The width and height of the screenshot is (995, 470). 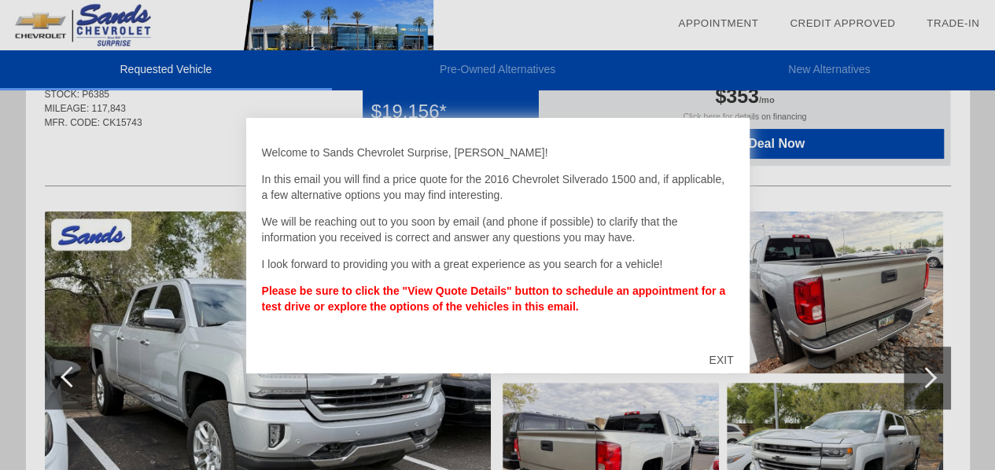 I want to click on p: In this email you will find a price quote for the 2016 Chevrolet Silverado 1500 and, if applicabl..., so click(x=498, y=187).